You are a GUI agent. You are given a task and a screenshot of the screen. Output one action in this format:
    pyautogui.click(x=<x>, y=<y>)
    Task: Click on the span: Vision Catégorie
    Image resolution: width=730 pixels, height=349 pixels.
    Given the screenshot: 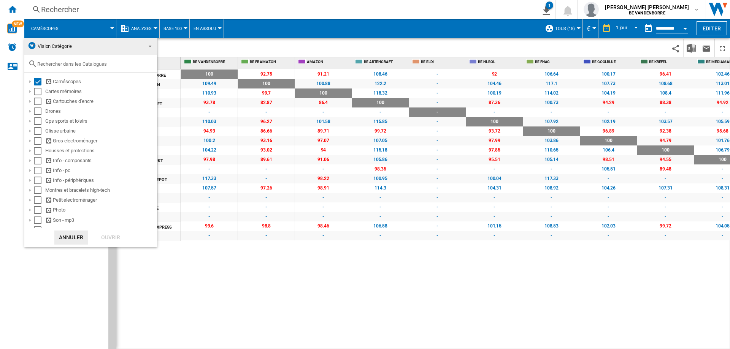 What is the action you would take?
    pyautogui.click(x=55, y=46)
    